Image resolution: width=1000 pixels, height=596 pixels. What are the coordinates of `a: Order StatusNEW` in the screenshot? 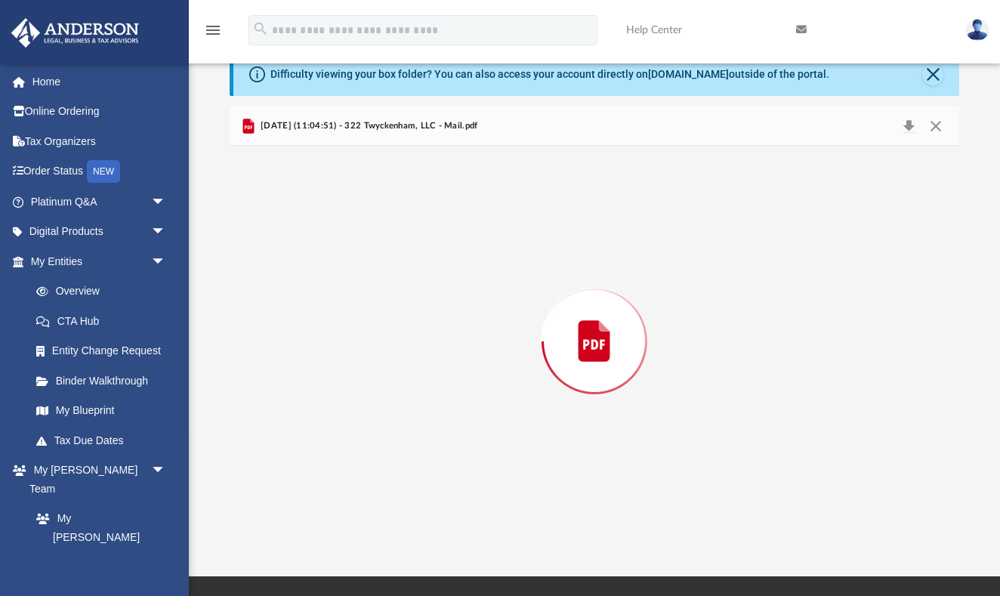 It's located at (100, 171).